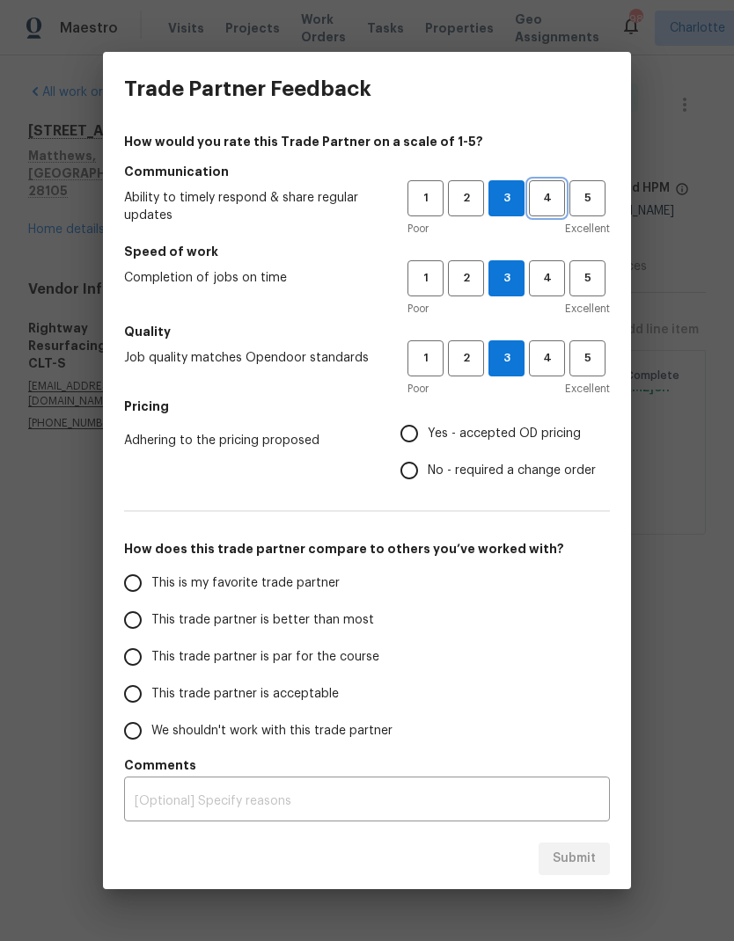 The image size is (734, 941). Describe the element at coordinates (265, 657) in the screenshot. I see `span: This trade partner is par for the course` at that location.